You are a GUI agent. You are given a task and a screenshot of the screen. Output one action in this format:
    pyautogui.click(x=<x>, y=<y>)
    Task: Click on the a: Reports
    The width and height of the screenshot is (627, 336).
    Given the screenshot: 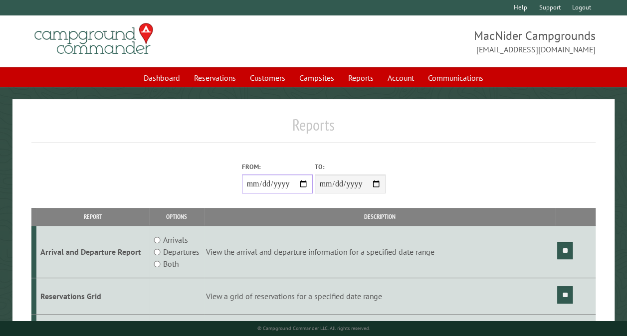 What is the action you would take?
    pyautogui.click(x=360, y=78)
    